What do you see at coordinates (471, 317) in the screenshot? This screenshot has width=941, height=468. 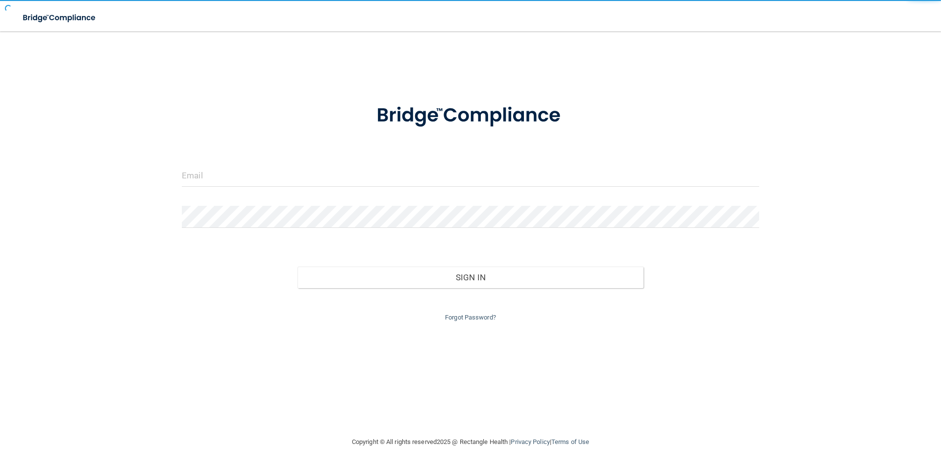 I see `a: Forgot Password?` at bounding box center [471, 317].